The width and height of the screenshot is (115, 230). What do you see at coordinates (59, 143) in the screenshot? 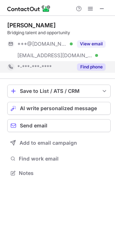
I see `button: Add to email campaign` at bounding box center [59, 143].